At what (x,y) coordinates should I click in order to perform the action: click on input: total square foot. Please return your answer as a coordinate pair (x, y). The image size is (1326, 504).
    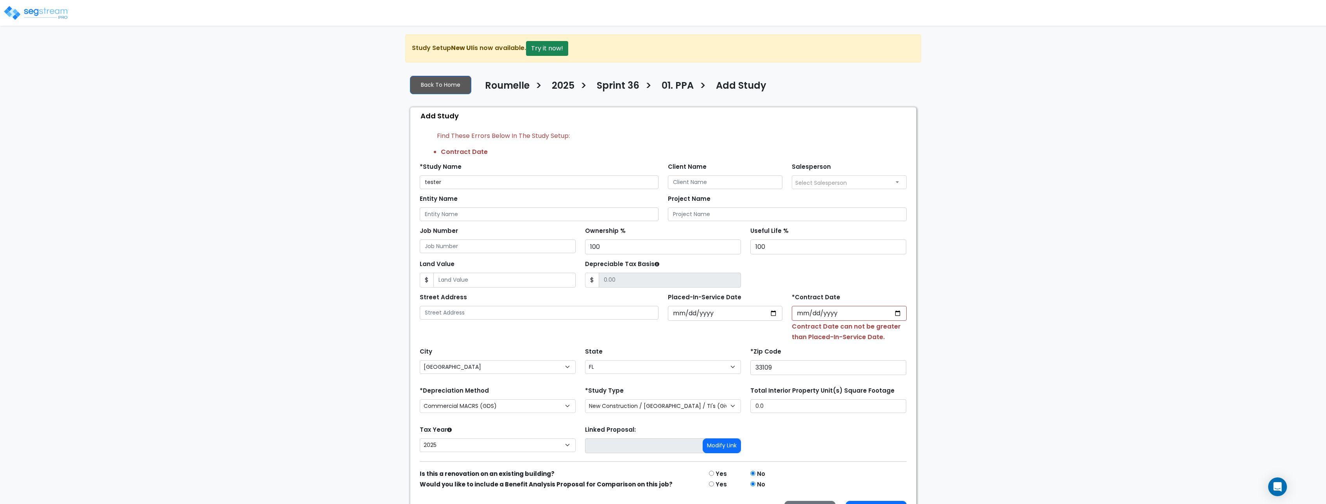
    Looking at the image, I should click on (828, 406).